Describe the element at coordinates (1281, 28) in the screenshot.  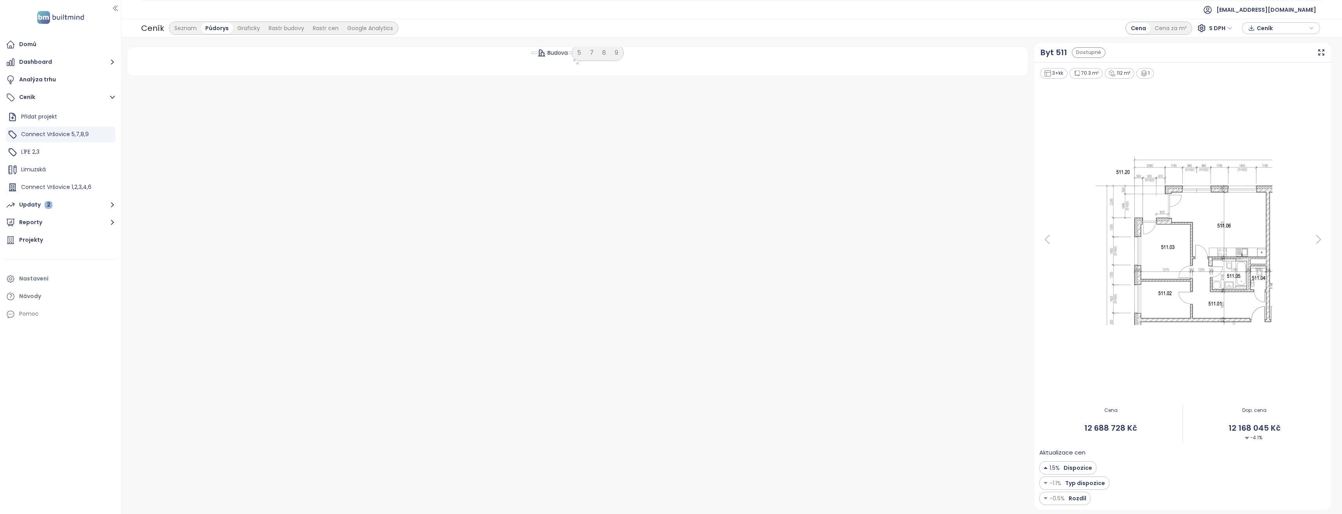
I see `div: button` at that location.